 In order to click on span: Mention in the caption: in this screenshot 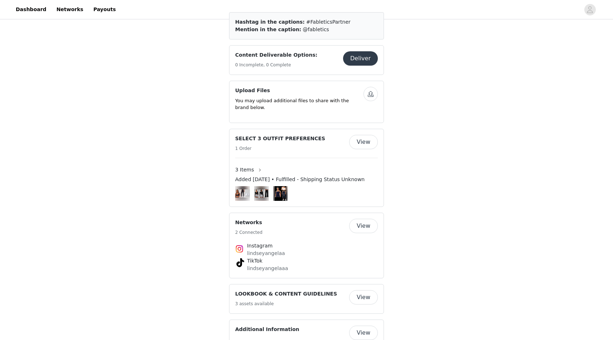, I will do `click(268, 29)`.